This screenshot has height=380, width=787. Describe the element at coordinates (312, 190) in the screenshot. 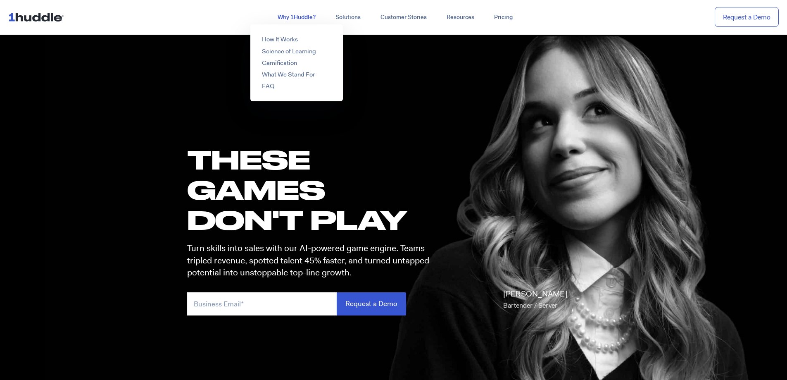

I see `h1: these GAMES DON'T PLAY` at that location.